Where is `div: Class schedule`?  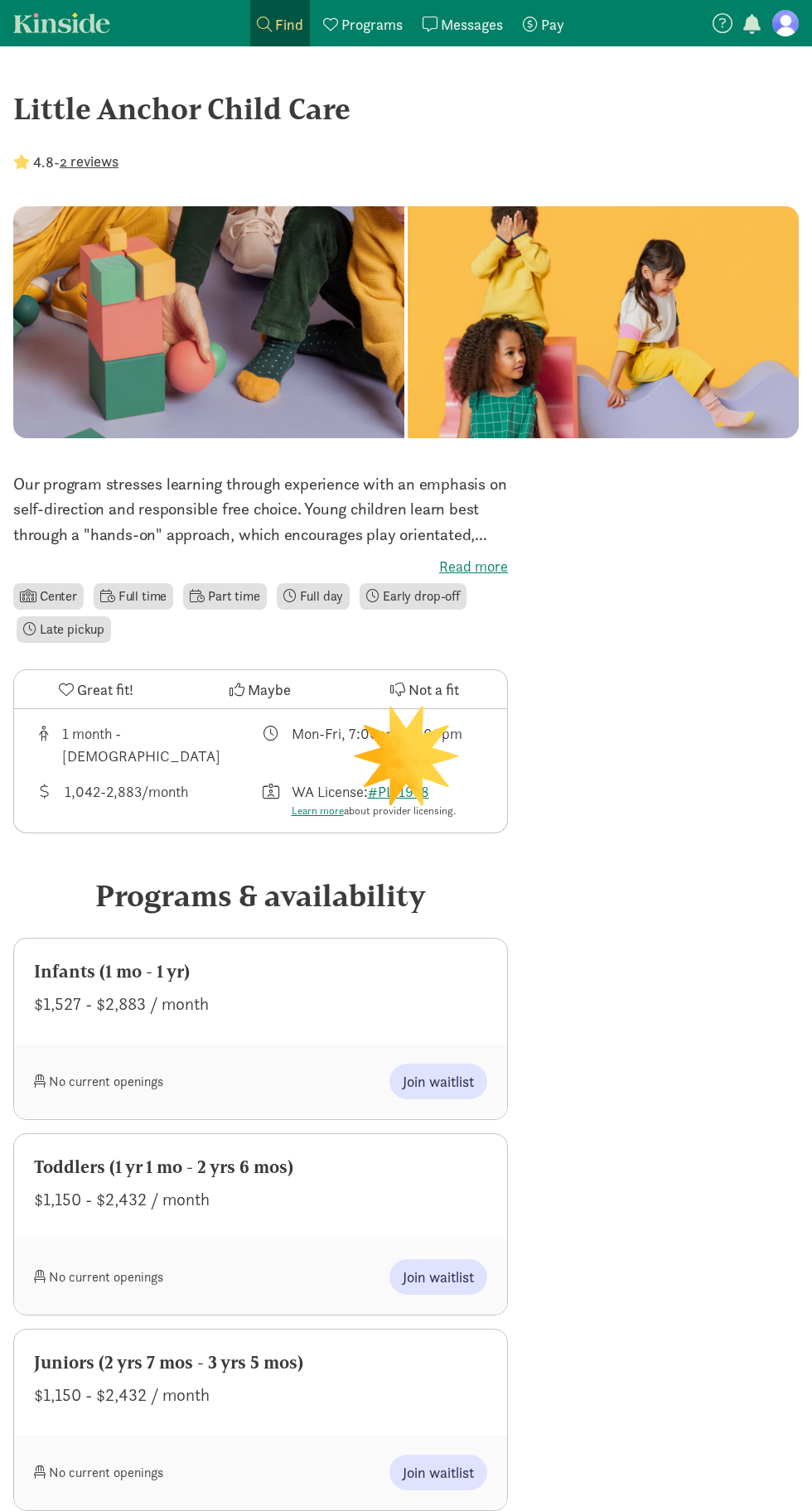
div: Class schedule is located at coordinates (374, 745).